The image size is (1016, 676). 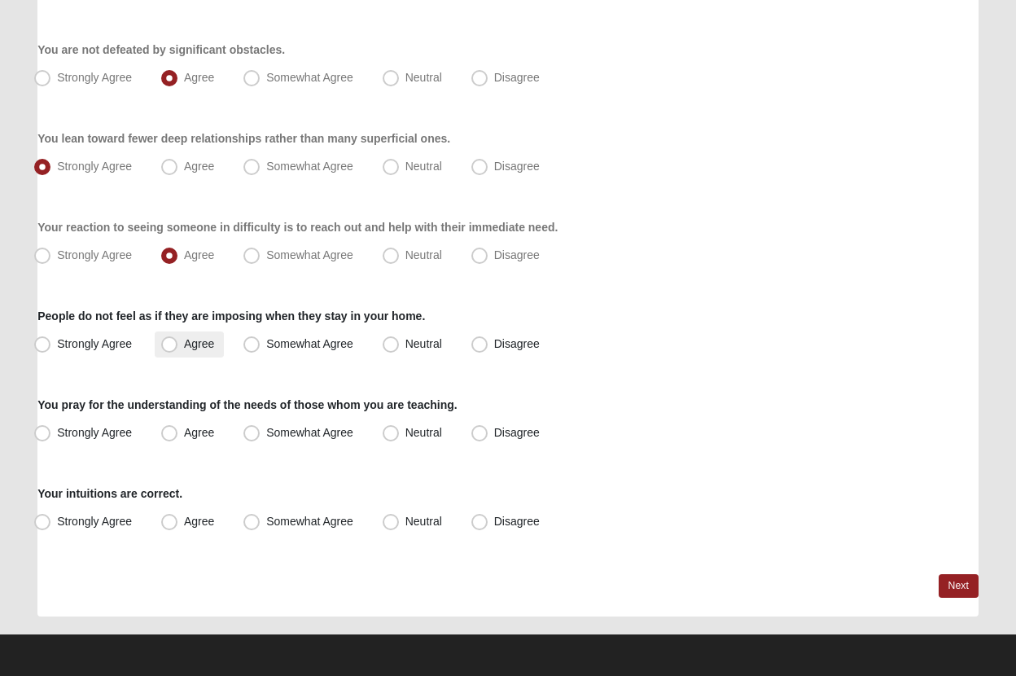 I want to click on a: Next, so click(x=958, y=585).